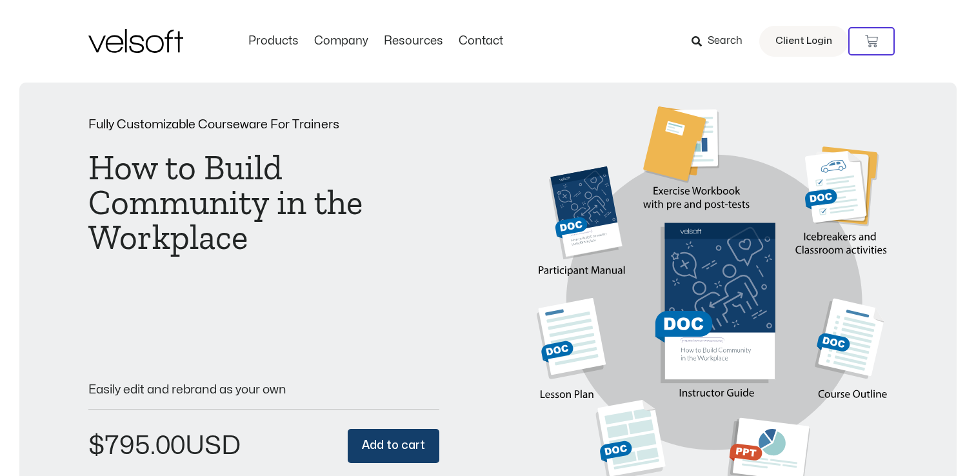 The width and height of the screenshot is (976, 476). Describe the element at coordinates (721, 41) in the screenshot. I see `a: Search` at that location.